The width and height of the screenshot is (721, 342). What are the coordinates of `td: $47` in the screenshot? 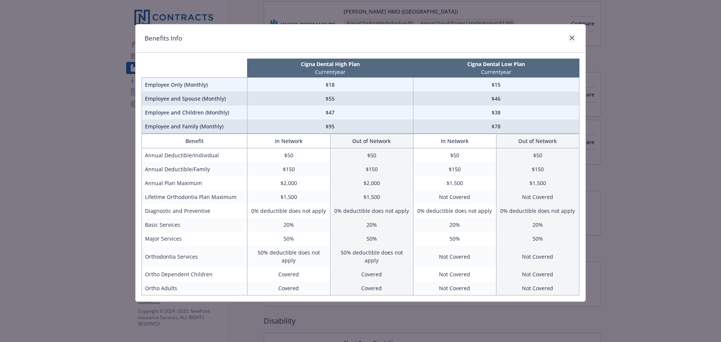 It's located at (330, 112).